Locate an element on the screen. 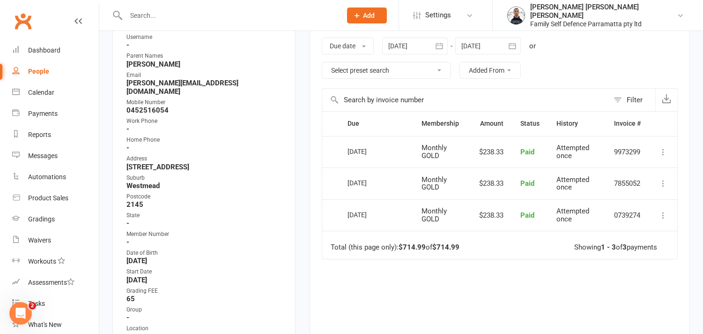 The height and width of the screenshot is (334, 703). div: Automations is located at coordinates (47, 177).